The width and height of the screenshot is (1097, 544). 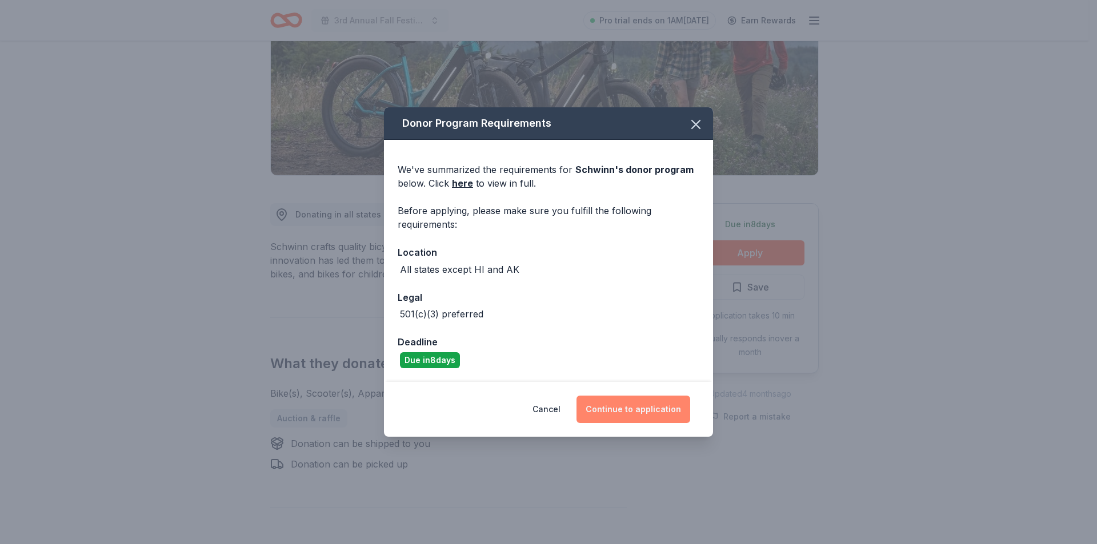 What do you see at coordinates (548, 252) in the screenshot?
I see `div: Location` at bounding box center [548, 252].